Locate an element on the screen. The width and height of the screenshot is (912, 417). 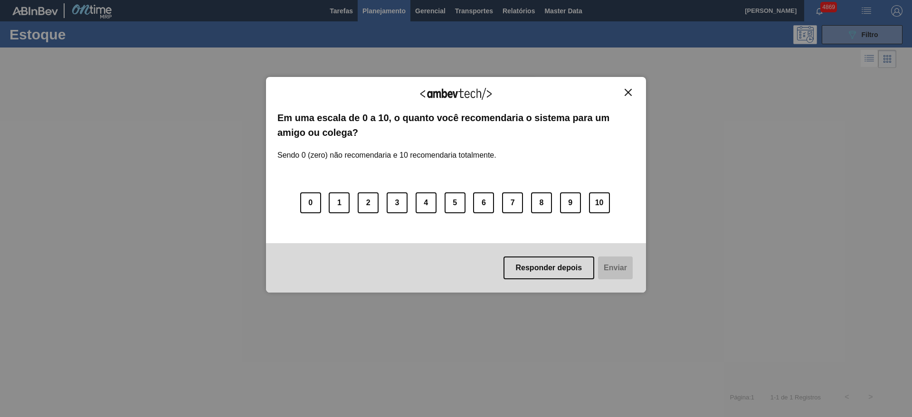
label: Em uma escala de 0 a 10, o quanto você recomendaria o sistema para um amigo ou colega? is located at coordinates (456, 125).